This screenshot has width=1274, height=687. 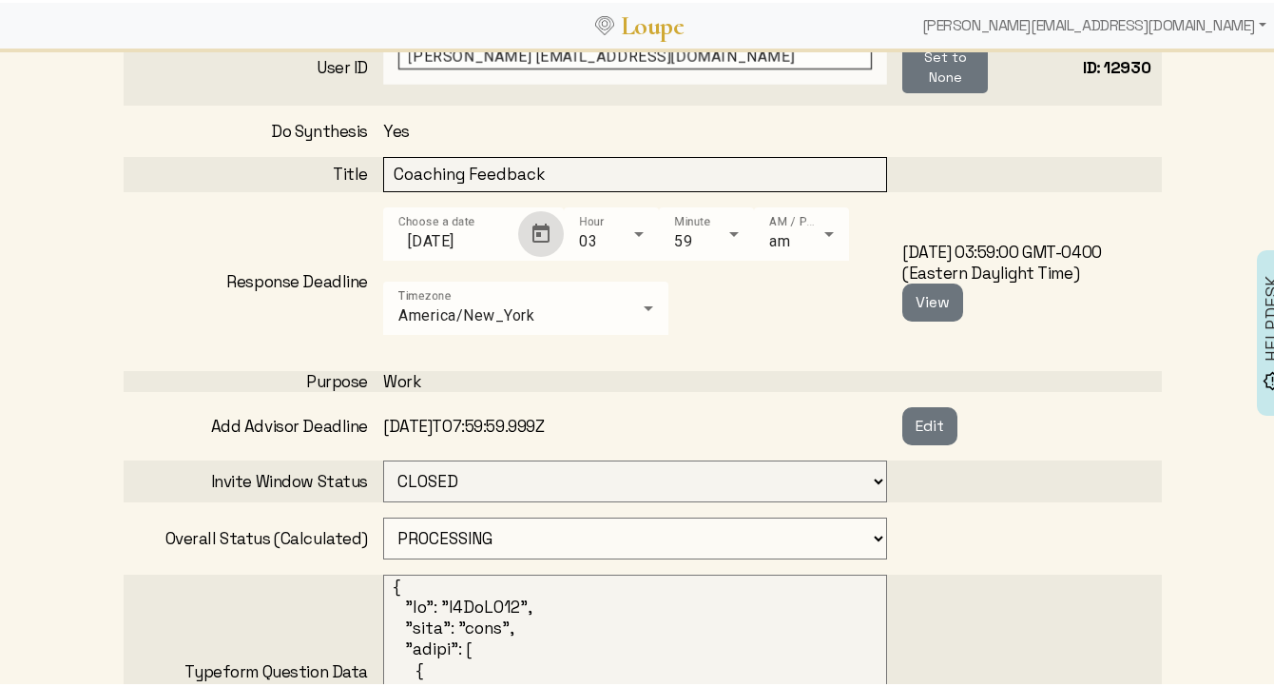 What do you see at coordinates (683, 238) in the screenshot?
I see `span: 59` at bounding box center [683, 238].